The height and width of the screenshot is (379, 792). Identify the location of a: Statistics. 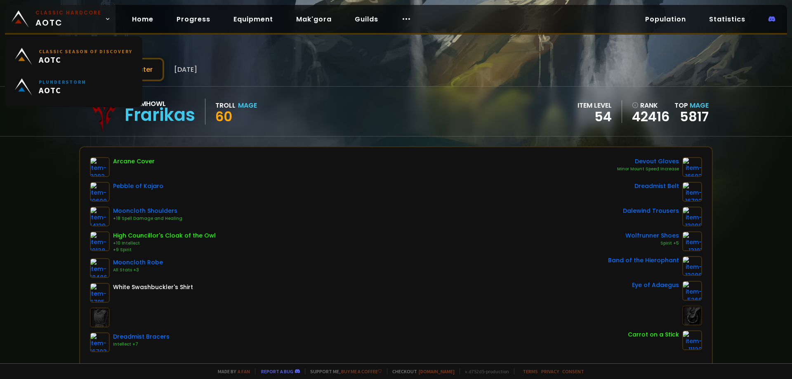
(727, 19).